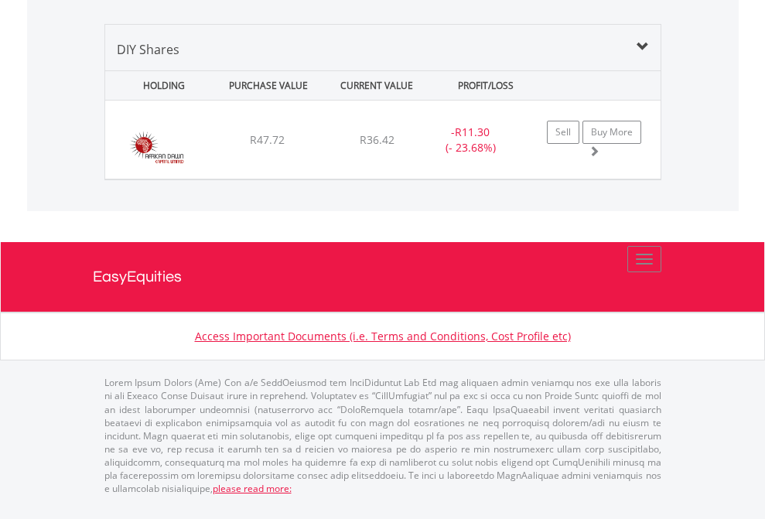 The width and height of the screenshot is (765, 519). I want to click on span: R47.72, so click(267, 139).